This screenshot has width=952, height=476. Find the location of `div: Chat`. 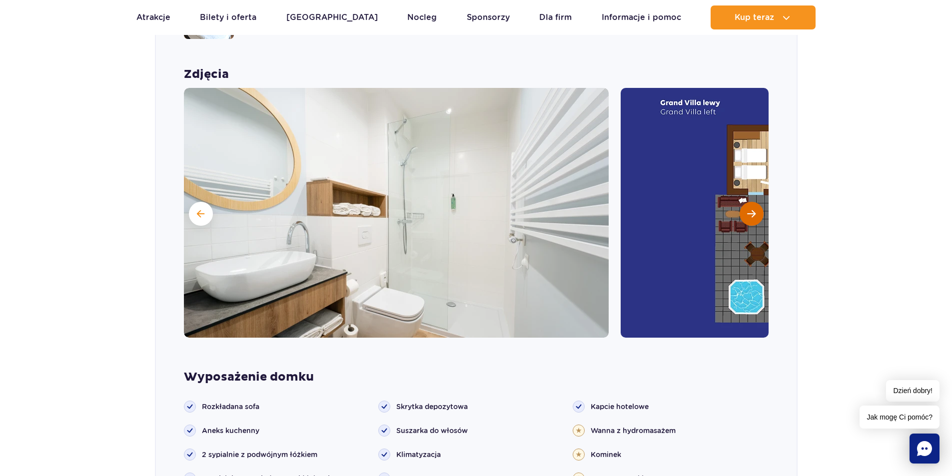

div: Chat is located at coordinates (925, 449).